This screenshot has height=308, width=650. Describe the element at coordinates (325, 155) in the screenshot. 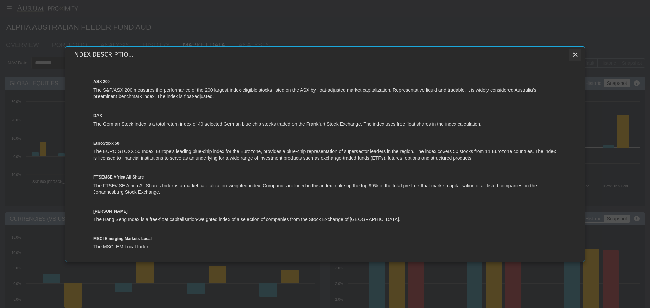

I see `span: The EURO STOXX 50 Index, Europe's leading blue-chip index for the Eurozone, provides a blue-chip ...` at that location.